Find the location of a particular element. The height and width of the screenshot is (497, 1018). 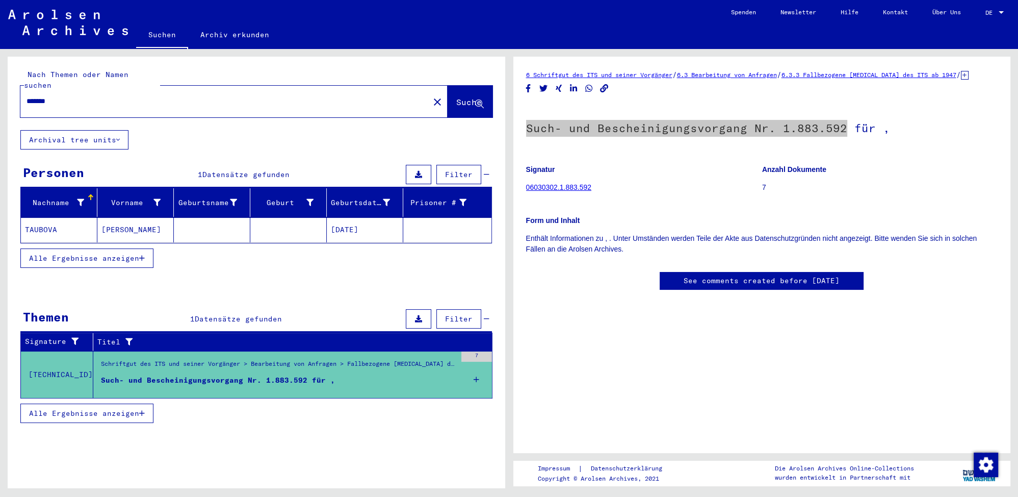

button: Share on WhatsApp is located at coordinates (589, 88).